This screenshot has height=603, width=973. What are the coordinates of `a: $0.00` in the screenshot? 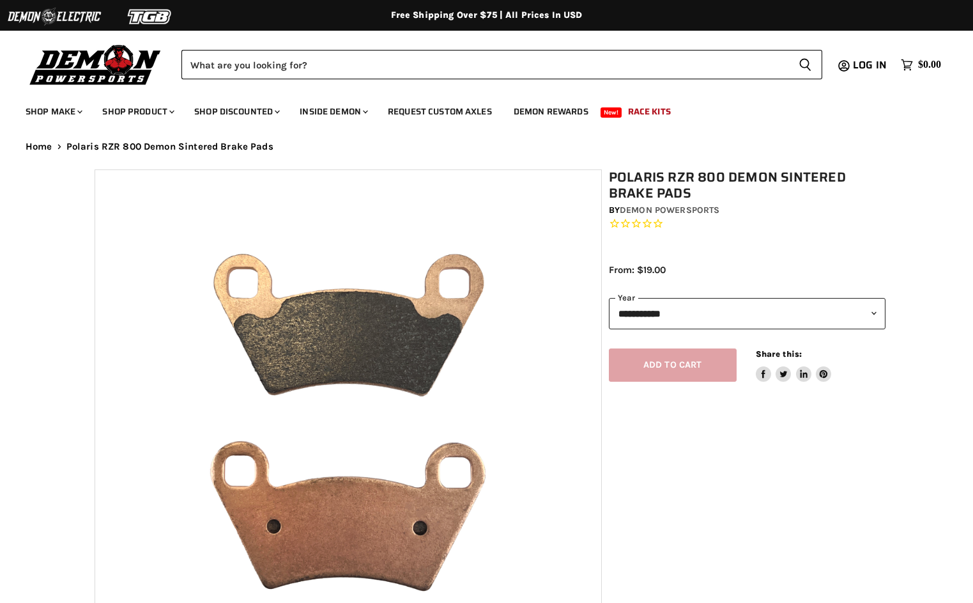 It's located at (921, 65).